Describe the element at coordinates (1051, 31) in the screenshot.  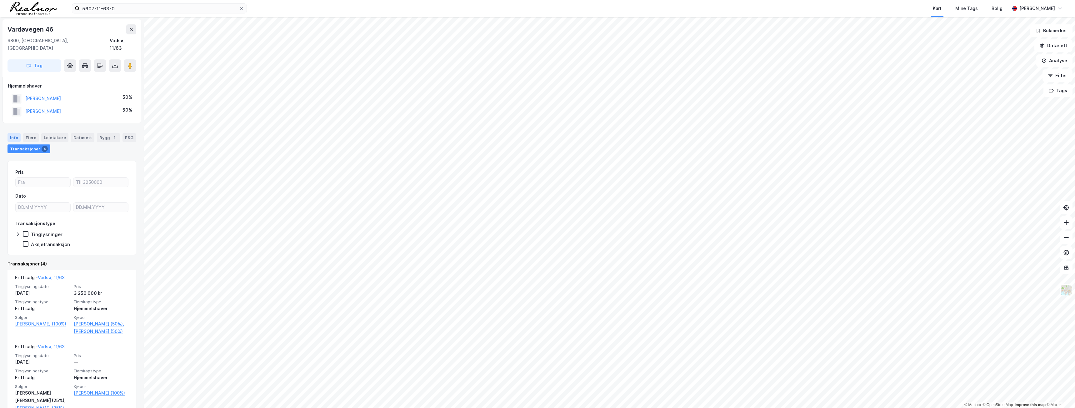
I see `button: Bokmerker` at that location.